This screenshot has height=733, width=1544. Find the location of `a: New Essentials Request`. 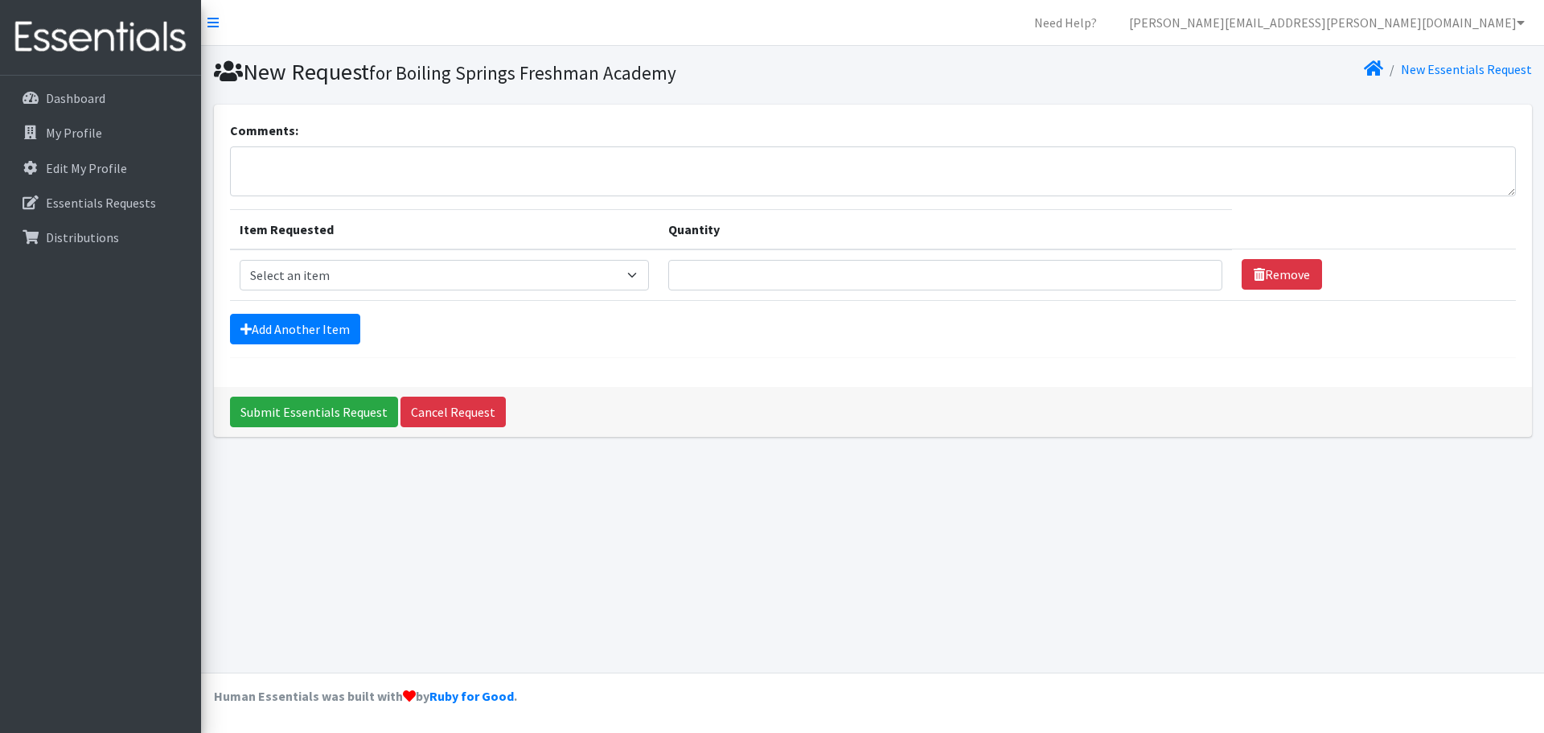

a: New Essentials Request is located at coordinates (1466, 69).